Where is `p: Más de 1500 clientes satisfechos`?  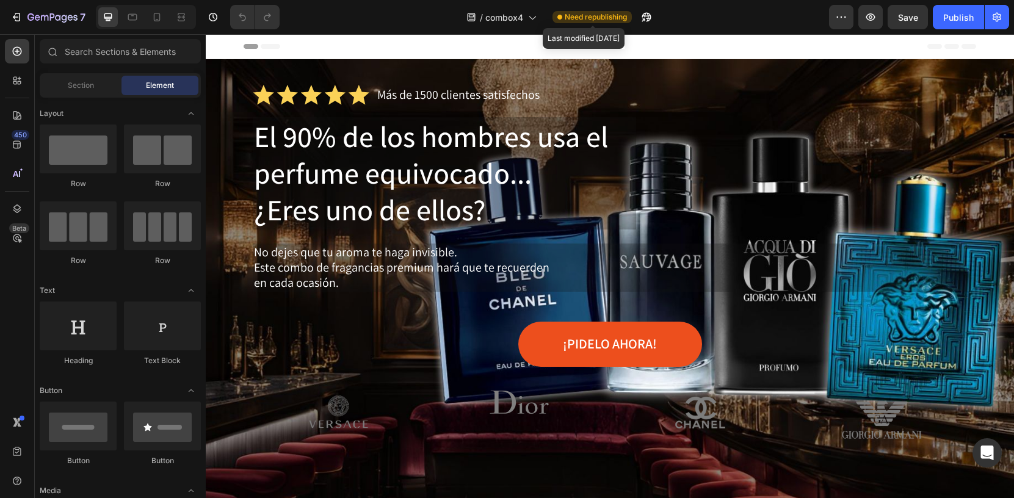 p: Más de 1500 clientes satisfechos is located at coordinates (253, 60).